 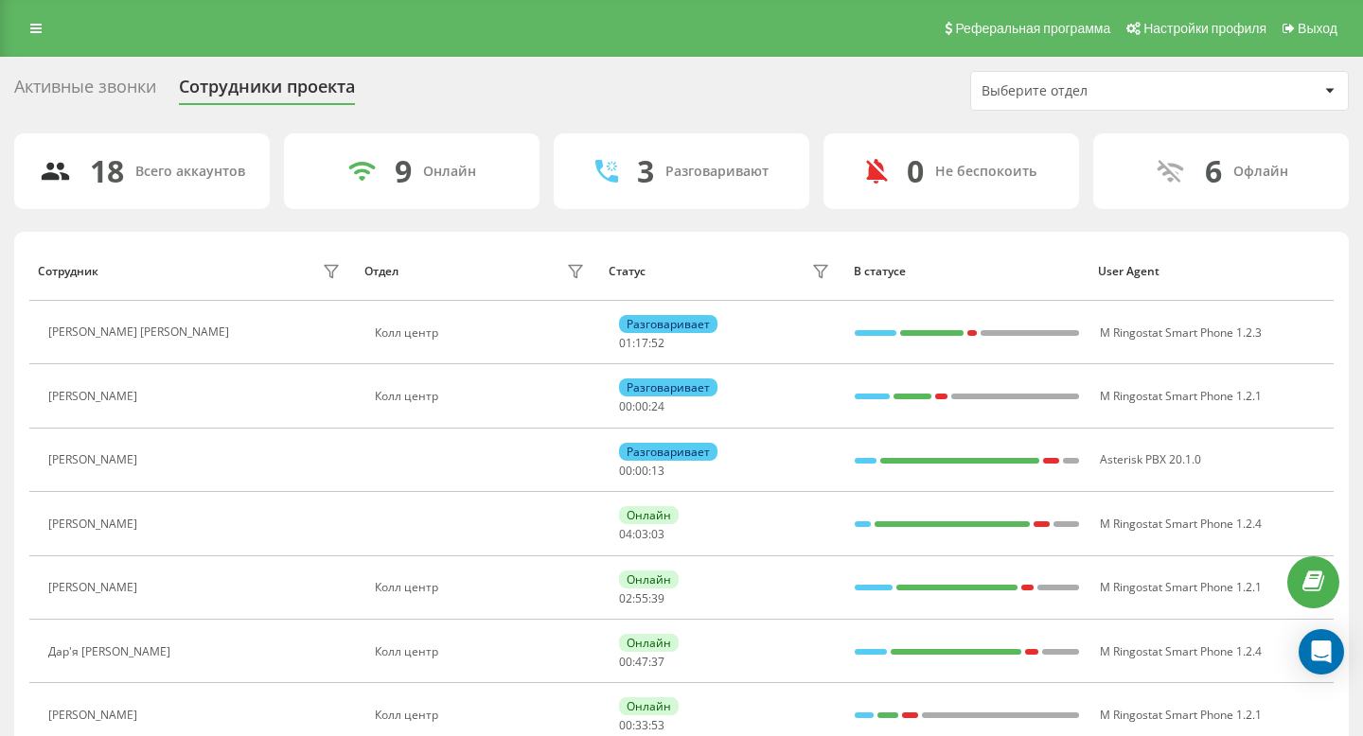 What do you see at coordinates (658, 725) in the screenshot?
I see `span: 53` at bounding box center [658, 725].